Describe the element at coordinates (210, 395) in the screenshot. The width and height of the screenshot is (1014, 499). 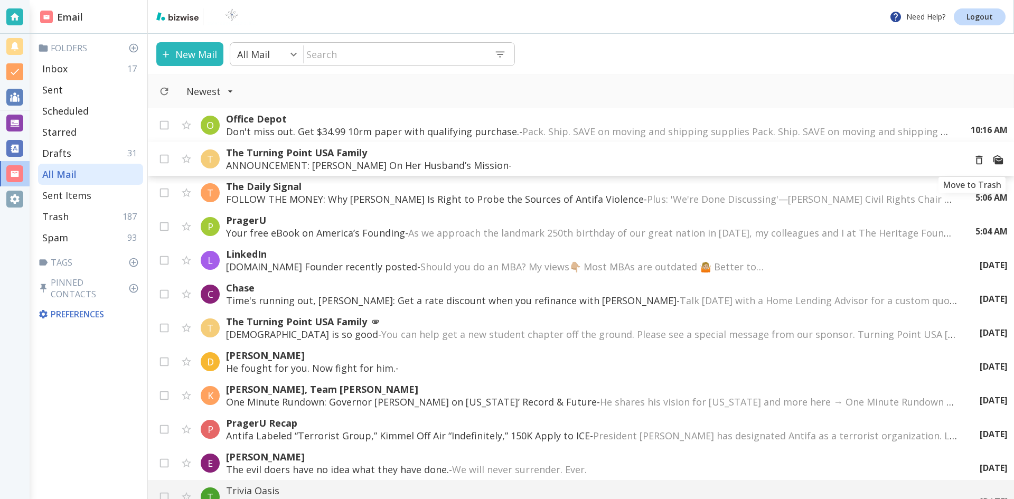
I see `p: K` at that location.